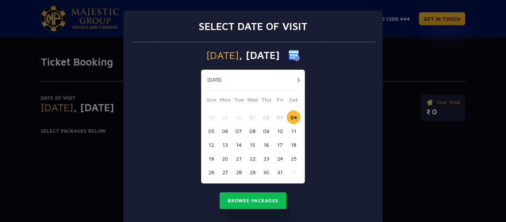 This screenshot has width=506, height=222. What do you see at coordinates (280, 172) in the screenshot?
I see `button: 31` at bounding box center [280, 172].